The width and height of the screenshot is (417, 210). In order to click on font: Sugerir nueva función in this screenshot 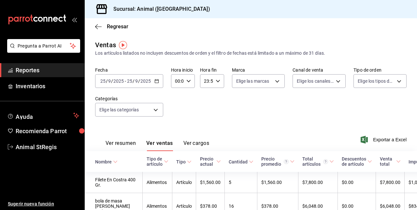, I will do `click(31, 204)`.